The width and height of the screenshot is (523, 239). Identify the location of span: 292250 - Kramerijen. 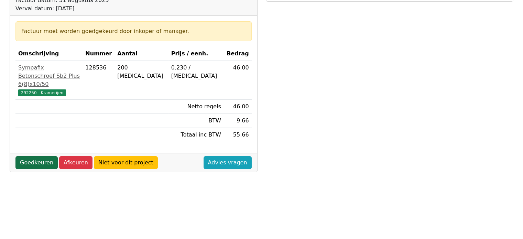
(42, 93).